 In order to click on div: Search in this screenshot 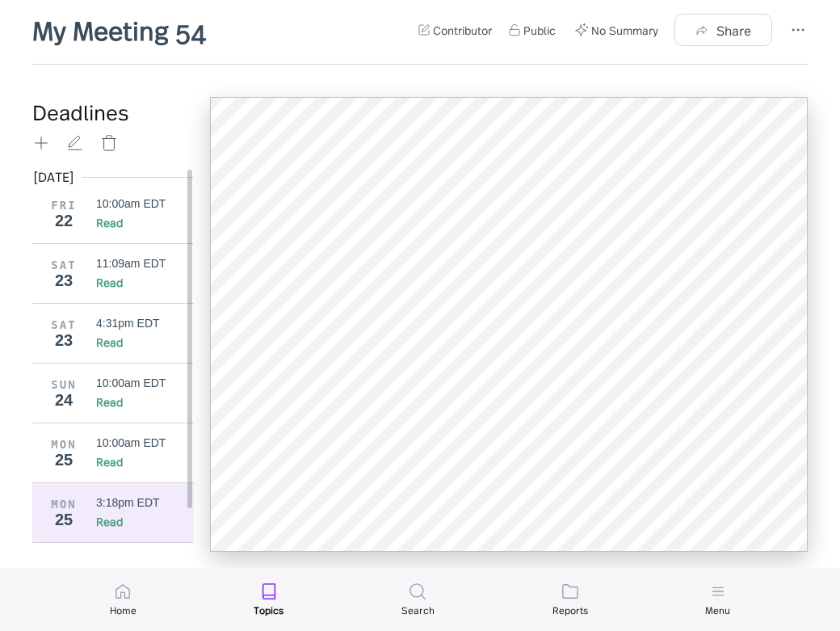, I will do `click(417, 610)`.